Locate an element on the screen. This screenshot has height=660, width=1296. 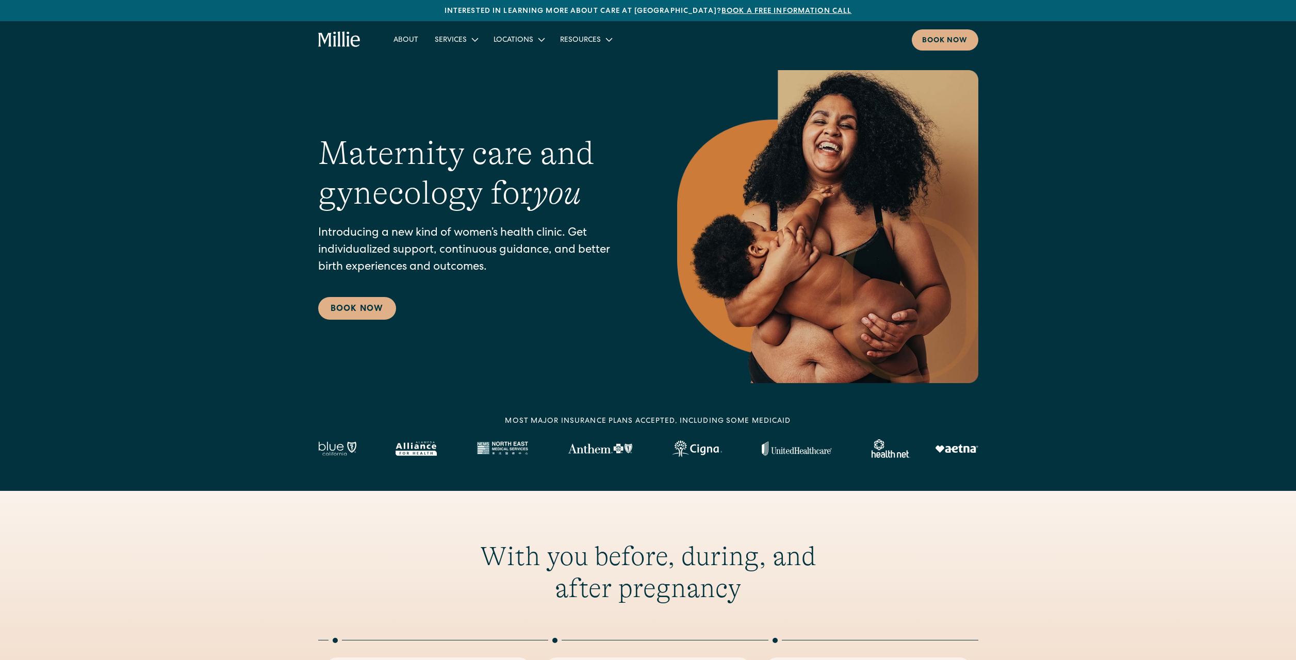
h1: Maternity care and gynecology for is located at coordinates (477, 173).